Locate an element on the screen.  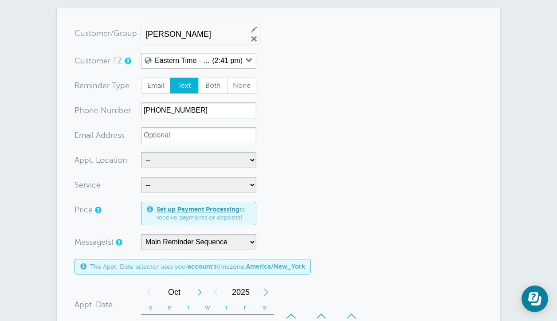
span: Cus is located at coordinates (82, 33).